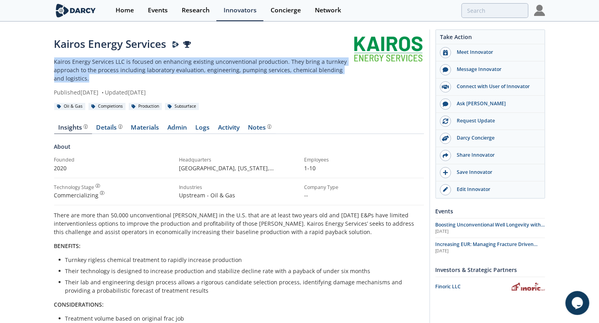 The height and width of the screenshot is (323, 599). Describe the element at coordinates (496, 86) in the screenshot. I see `div: Connect with User of Innovator` at that location.